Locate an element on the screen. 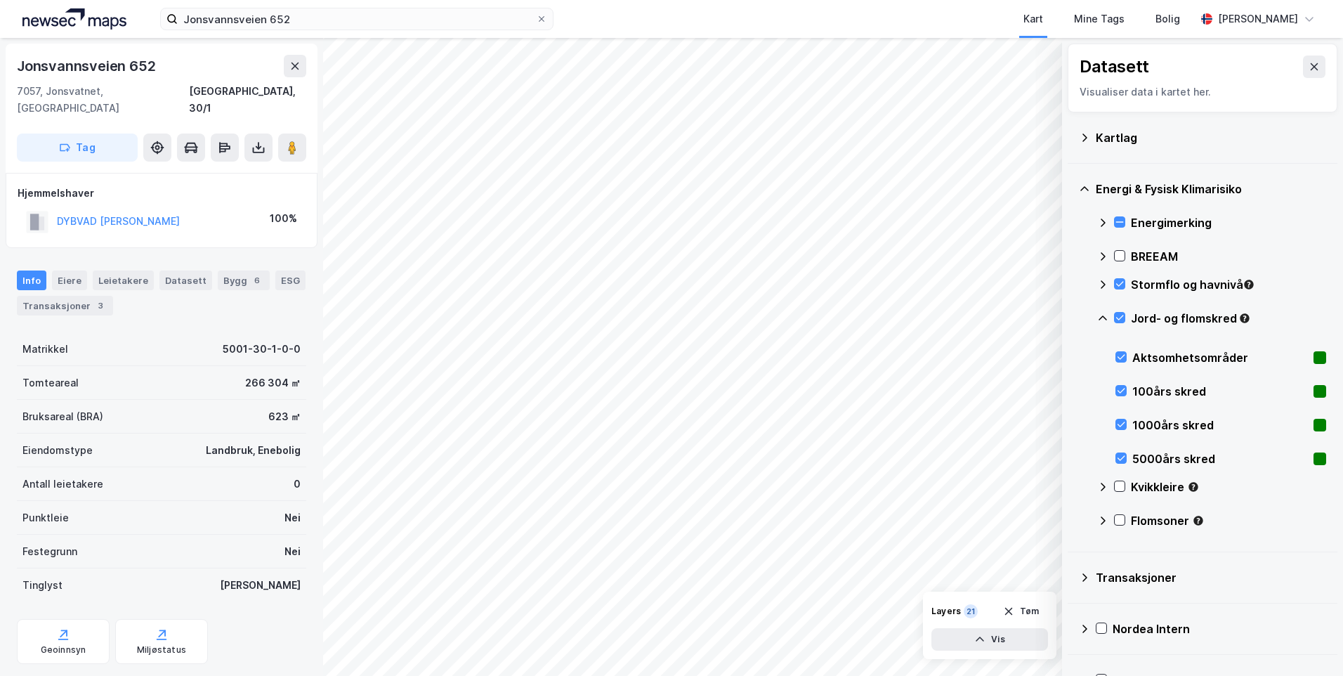 The width and height of the screenshot is (1343, 676). div: Geoinnsyn is located at coordinates (63, 650).